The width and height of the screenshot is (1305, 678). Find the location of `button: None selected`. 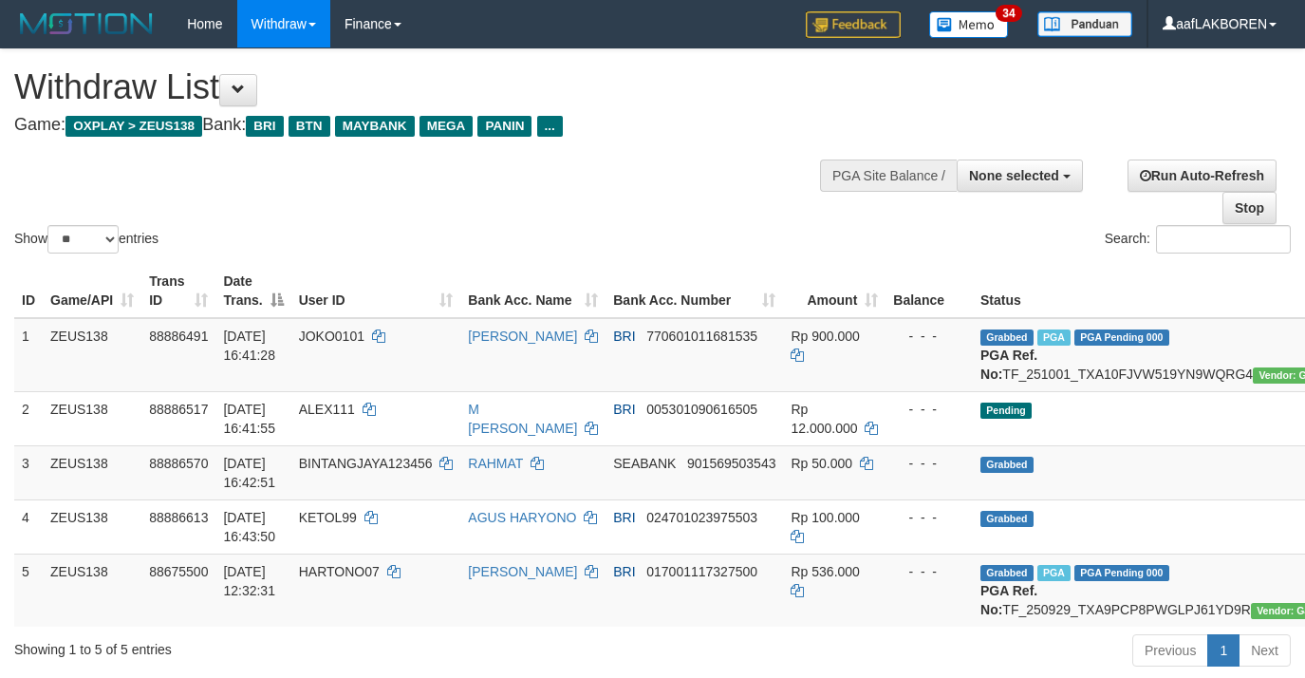

button: None selected is located at coordinates (1020, 176).